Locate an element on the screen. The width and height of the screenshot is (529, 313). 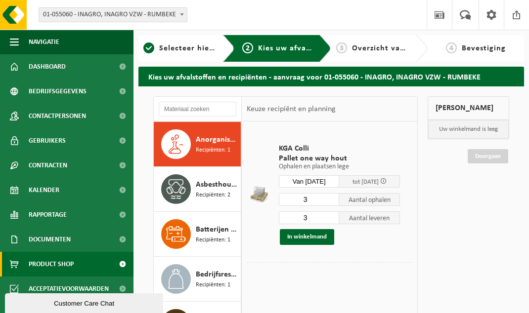
span: Recipiënten: 2 is located at coordinates (213, 195).